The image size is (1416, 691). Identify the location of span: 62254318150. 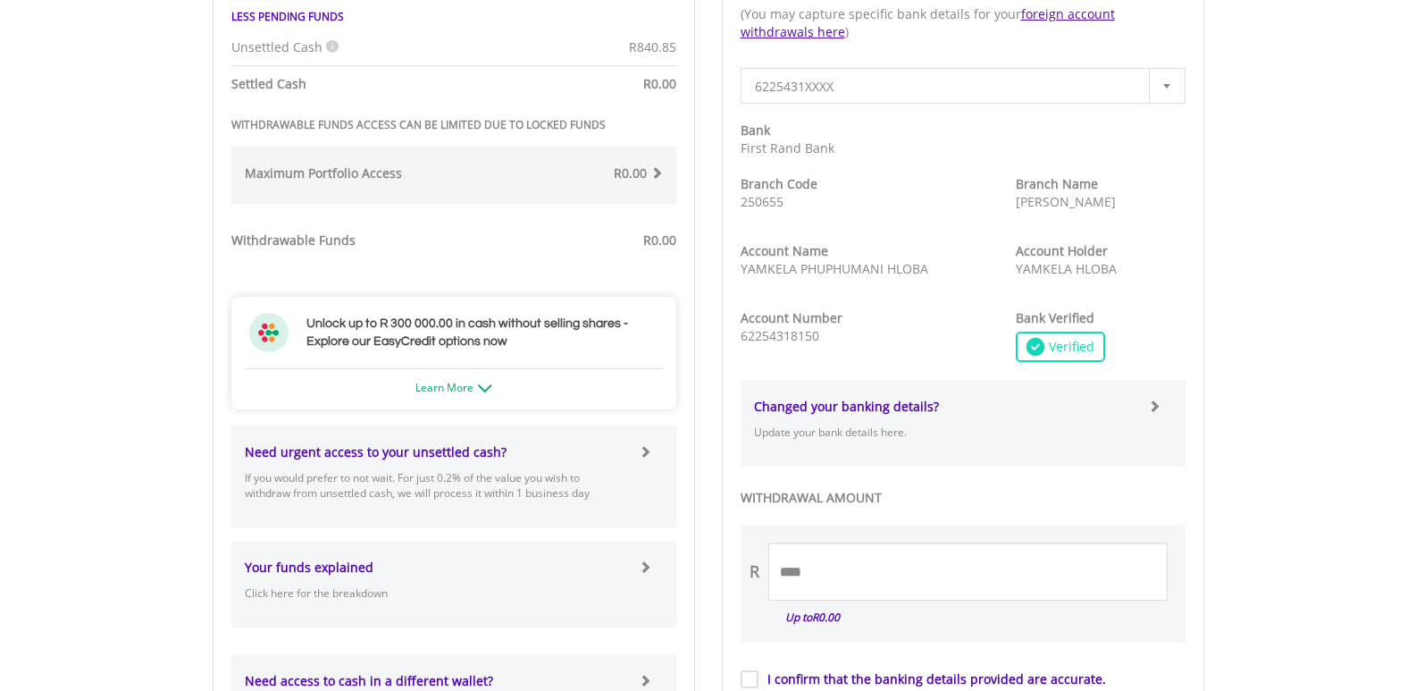
(780, 335).